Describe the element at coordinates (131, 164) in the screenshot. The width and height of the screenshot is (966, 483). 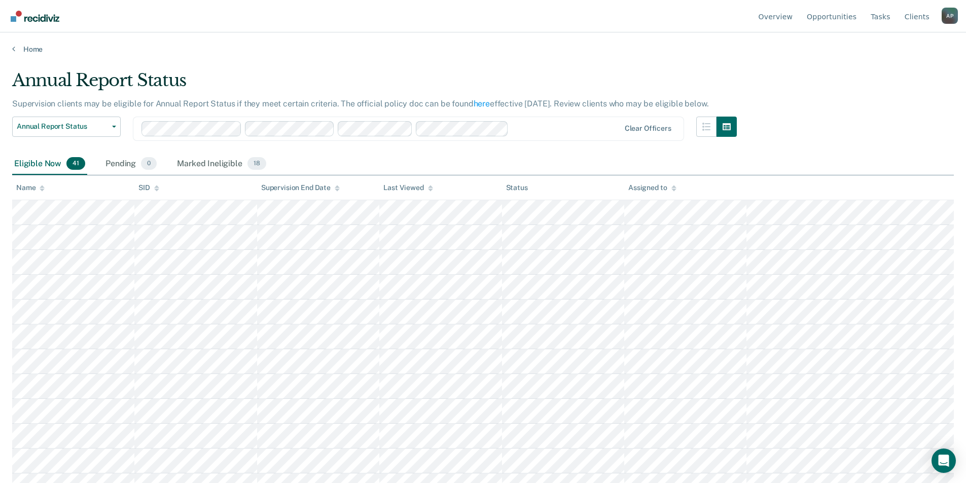
I see `div: Pending0` at that location.